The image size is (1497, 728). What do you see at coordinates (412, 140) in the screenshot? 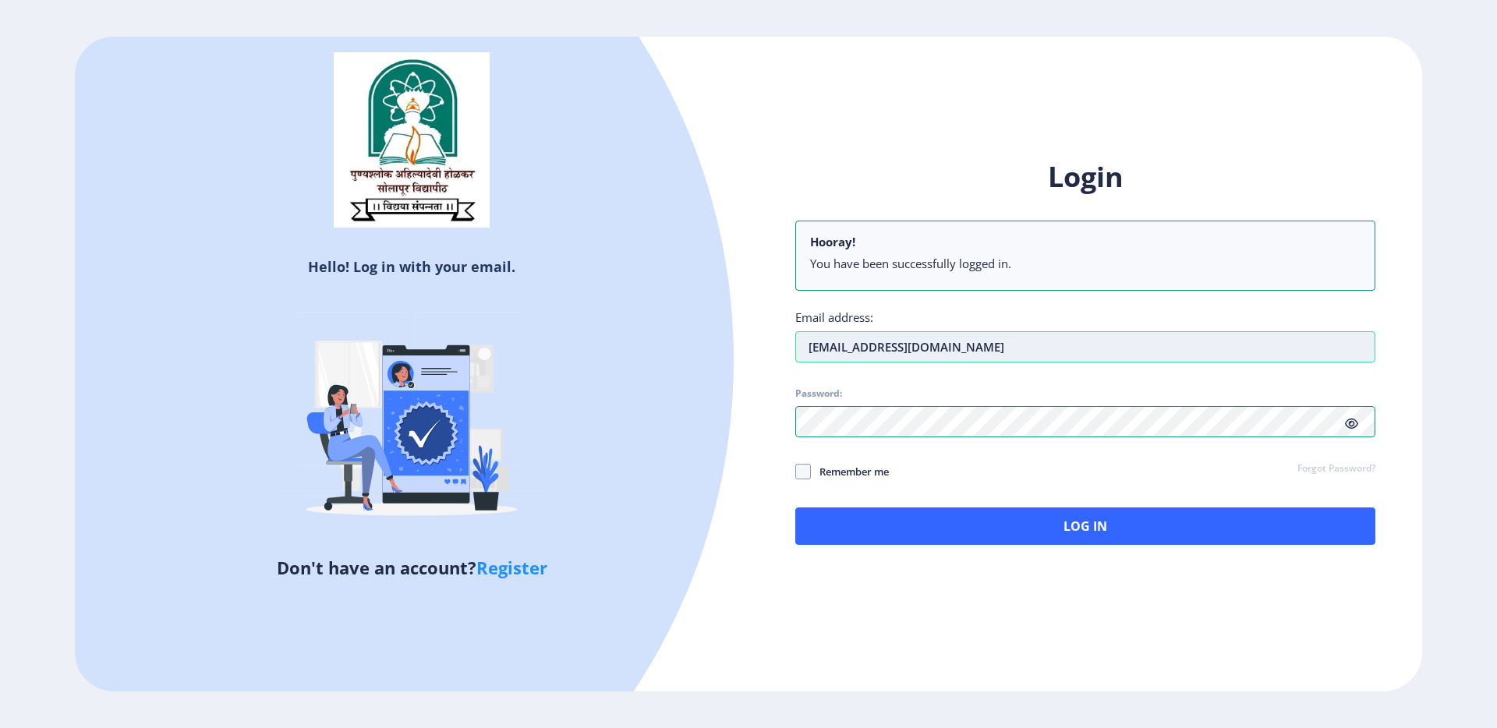
I see `img: sulogo.png` at bounding box center [412, 140].